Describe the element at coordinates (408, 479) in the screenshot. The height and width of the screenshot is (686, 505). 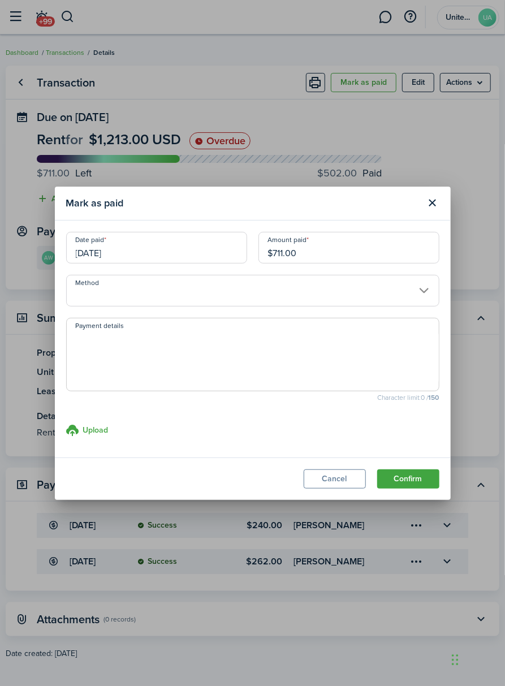
I see `button: Confirm` at that location.